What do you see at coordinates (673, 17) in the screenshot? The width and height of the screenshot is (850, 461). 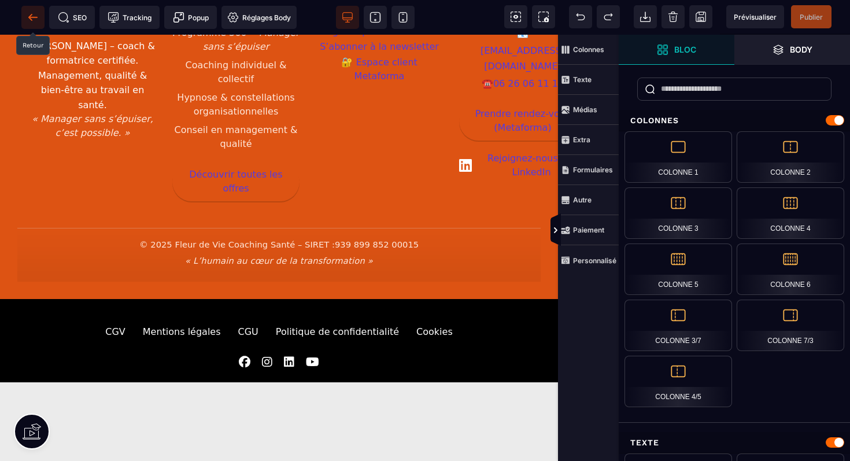 I see `span: Nettoyage` at bounding box center [673, 17].